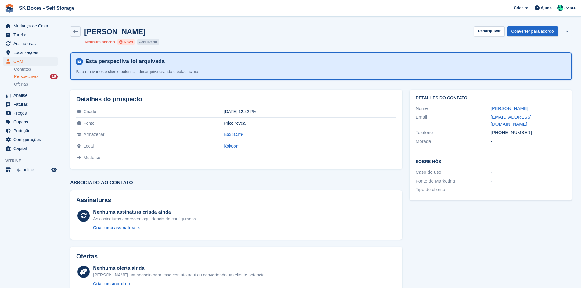  I want to click on span: Assinaturas, so click(32, 44).